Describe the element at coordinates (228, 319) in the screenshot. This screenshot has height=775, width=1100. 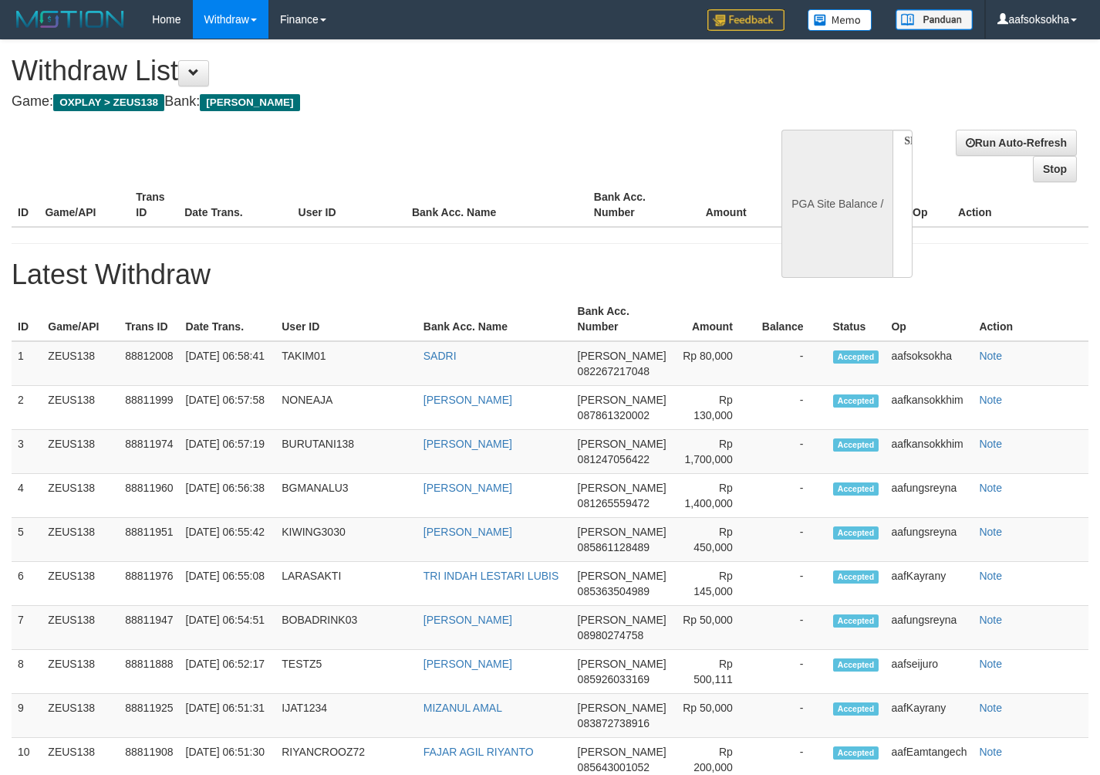
I see `th: Date Trans.` at that location.